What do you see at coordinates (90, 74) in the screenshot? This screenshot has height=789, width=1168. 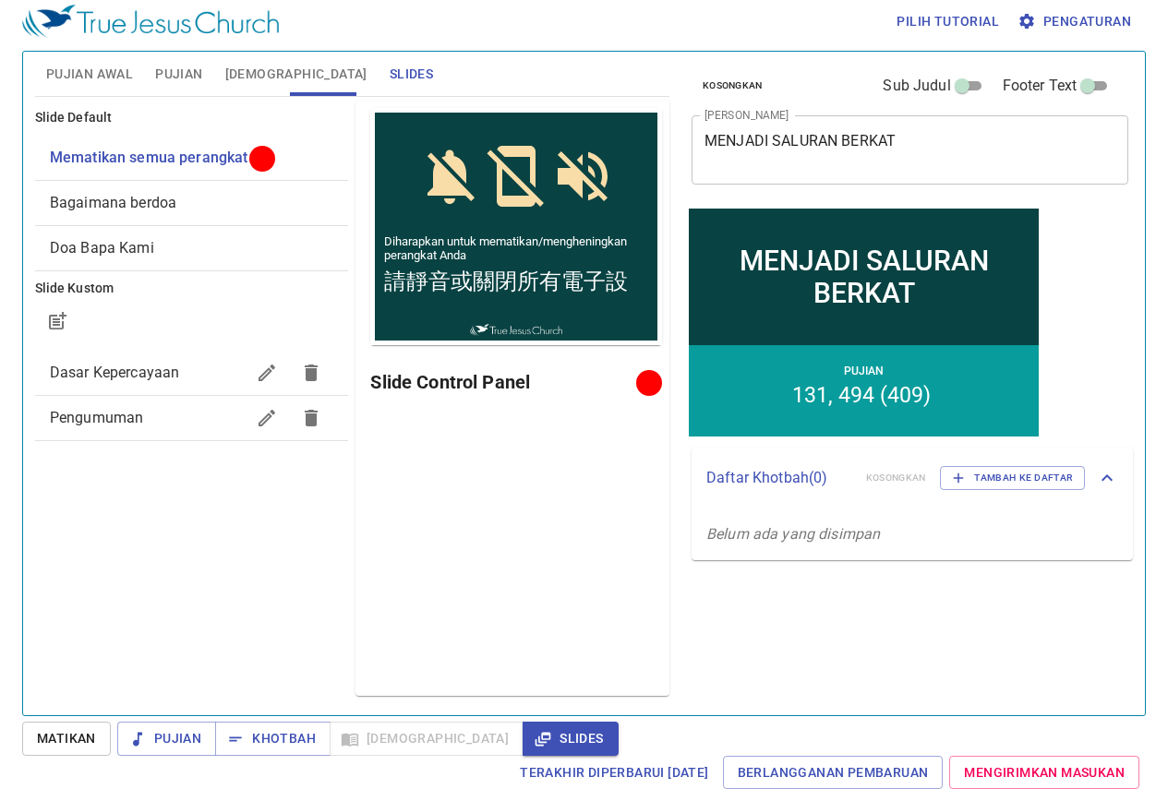 I see `span: Pujian Awal` at bounding box center [90, 74].